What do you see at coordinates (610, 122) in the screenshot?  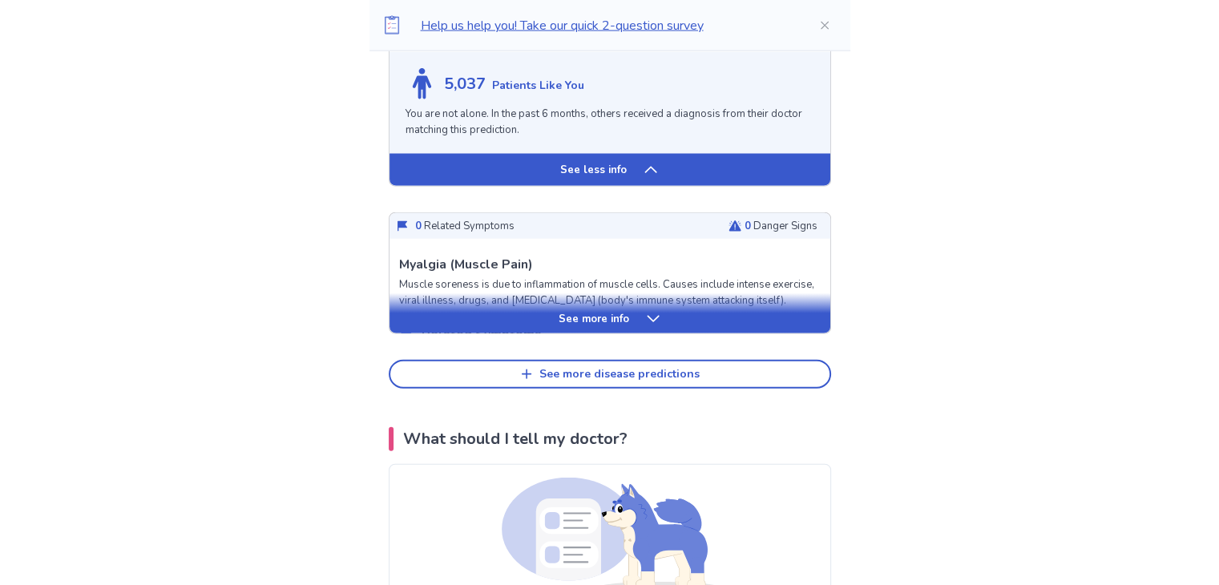 I see `p: You are not alone. In the past 6 months, others received a diagnosis from their doctor matching t...` at bounding box center [610, 122].